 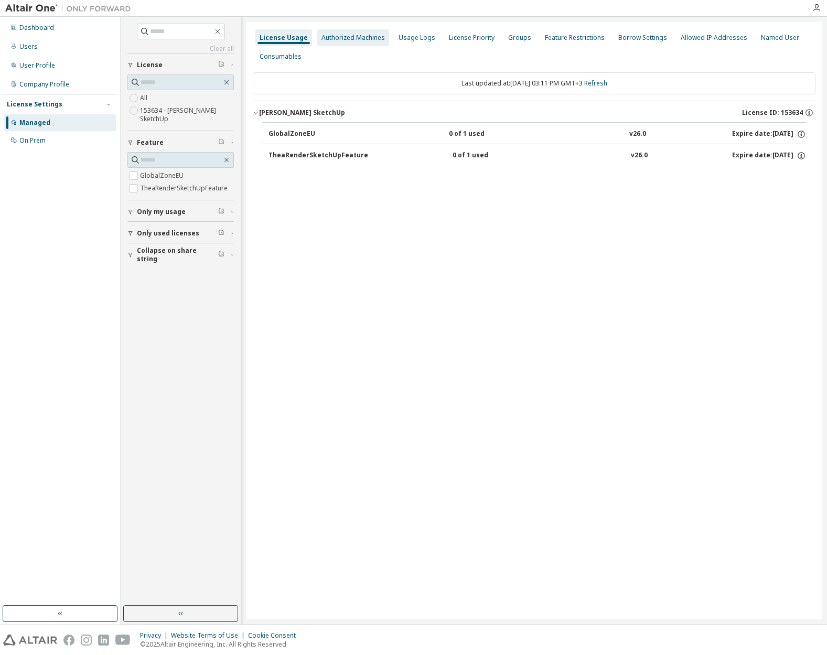 What do you see at coordinates (780, 38) in the screenshot?
I see `div: Named User` at bounding box center [780, 38].